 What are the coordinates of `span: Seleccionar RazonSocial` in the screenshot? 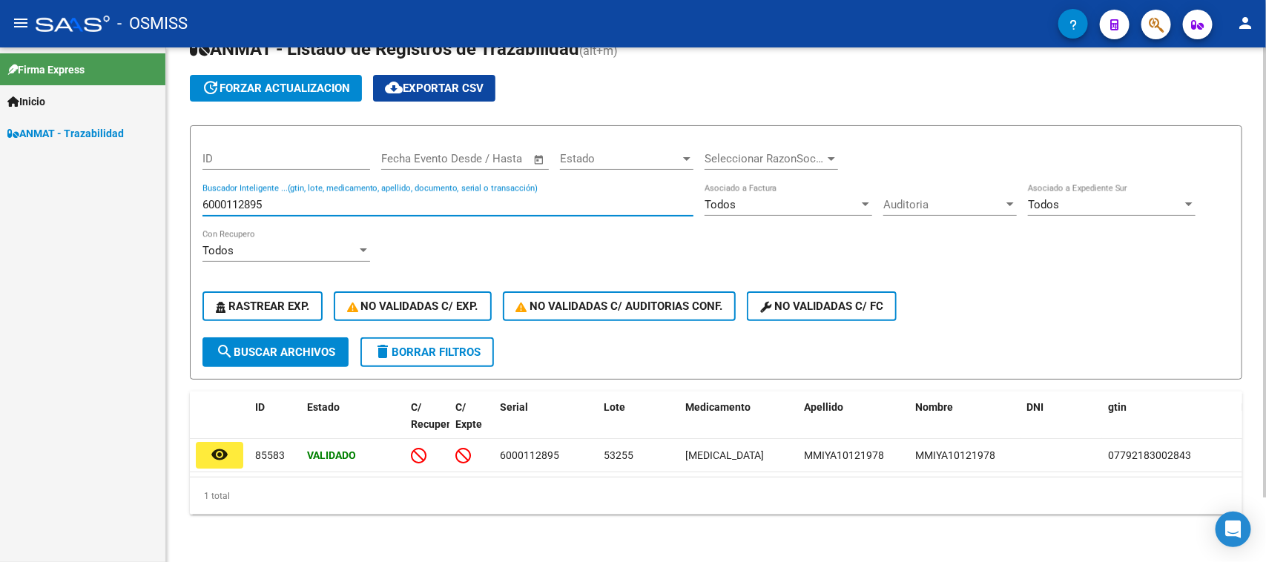 It's located at (765, 159).